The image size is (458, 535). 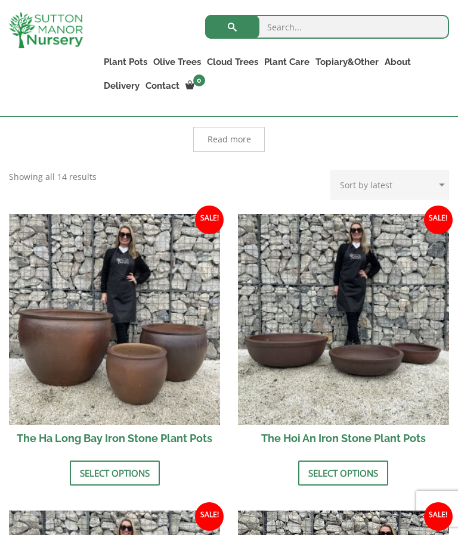 I want to click on img: logo, so click(x=46, y=30).